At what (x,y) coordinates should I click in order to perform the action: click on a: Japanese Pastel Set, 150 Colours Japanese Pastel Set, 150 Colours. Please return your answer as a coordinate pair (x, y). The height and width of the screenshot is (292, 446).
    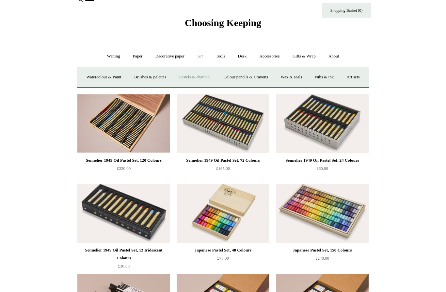
    Looking at the image, I should click on (322, 213).